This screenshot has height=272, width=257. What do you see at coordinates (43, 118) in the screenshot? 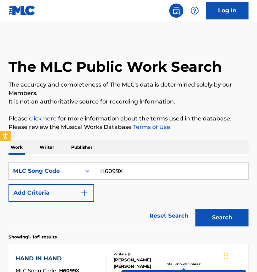
I see `a: click here` at bounding box center [43, 118].